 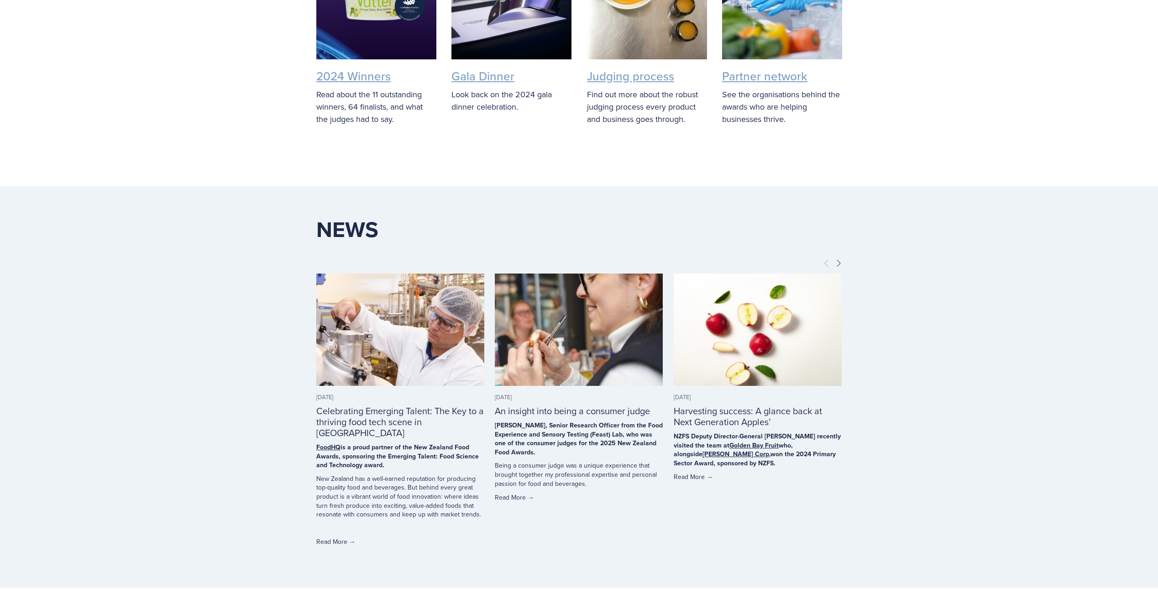 What do you see at coordinates (631, 76) in the screenshot?
I see `a: Judging process` at bounding box center [631, 76].